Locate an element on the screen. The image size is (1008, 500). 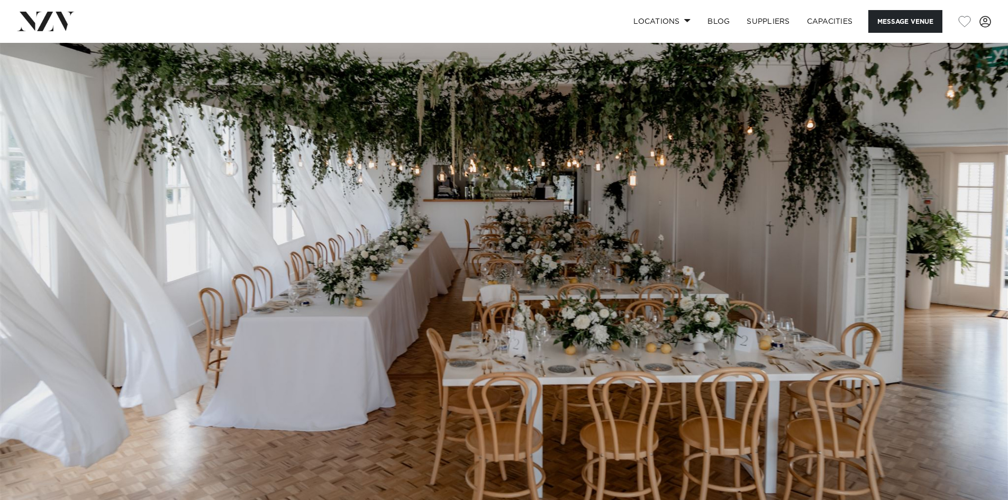
a: SUPPLIERS is located at coordinates (768, 21).